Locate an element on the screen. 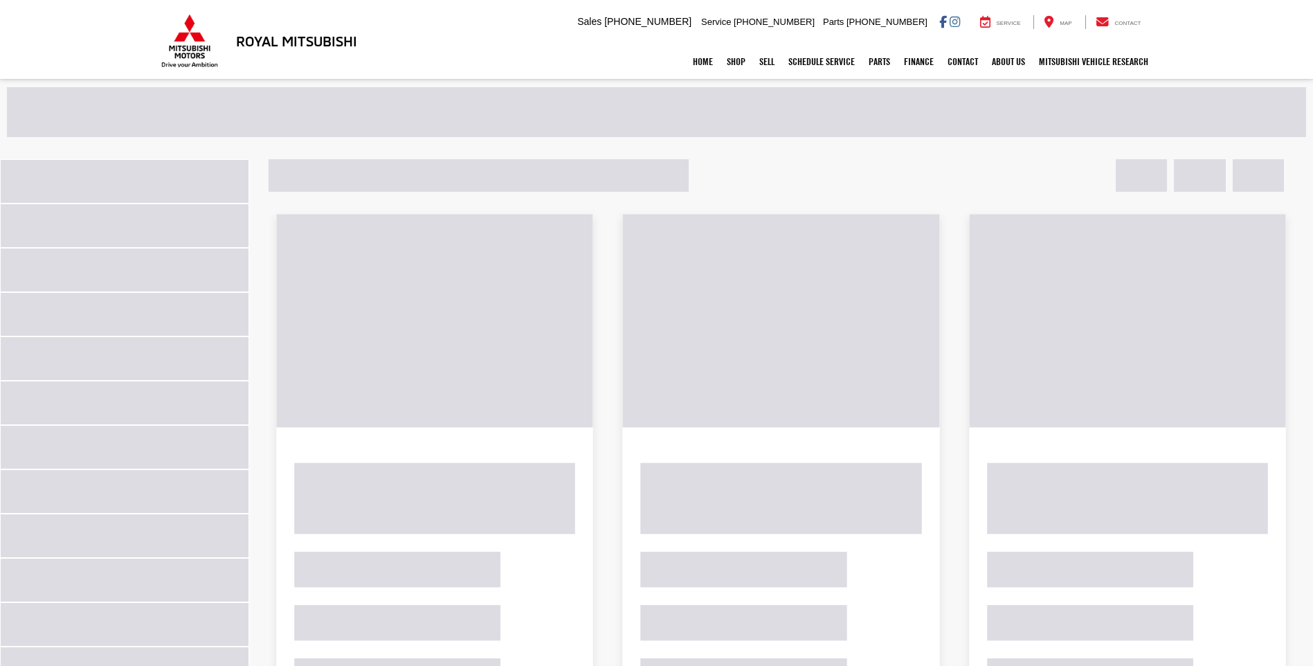  a: Home is located at coordinates (703, 62).